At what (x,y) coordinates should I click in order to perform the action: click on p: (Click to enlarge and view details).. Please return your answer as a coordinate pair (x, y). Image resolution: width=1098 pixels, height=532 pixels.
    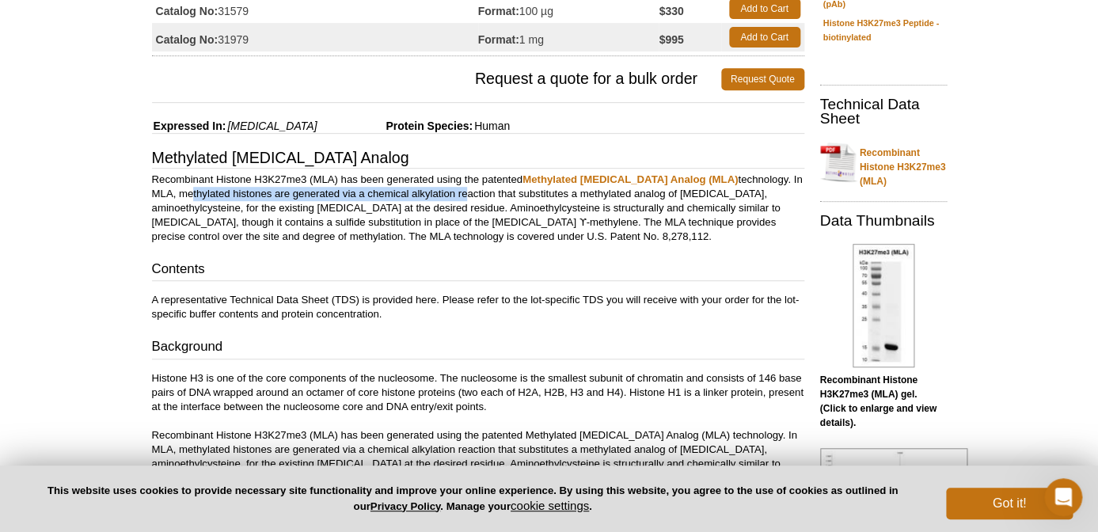
    Looking at the image, I should click on (883, 401).